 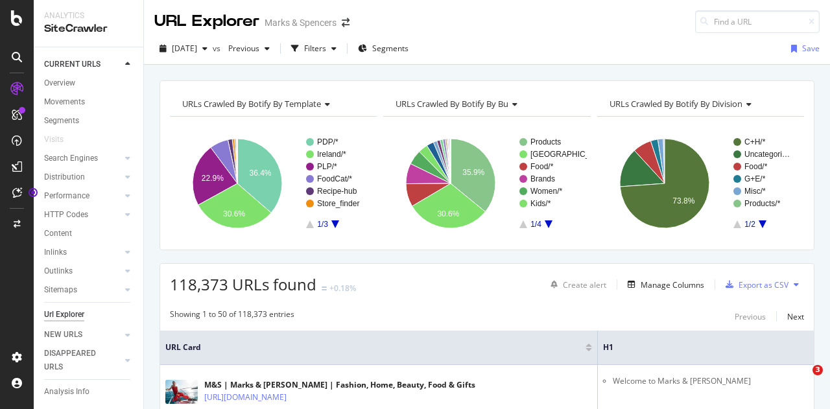 What do you see at coordinates (184, 48) in the screenshot?
I see `span: 2025 Aug. 9th` at bounding box center [184, 48].